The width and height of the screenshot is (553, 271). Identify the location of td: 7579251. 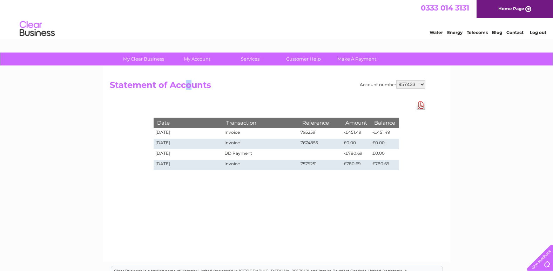
(321, 165).